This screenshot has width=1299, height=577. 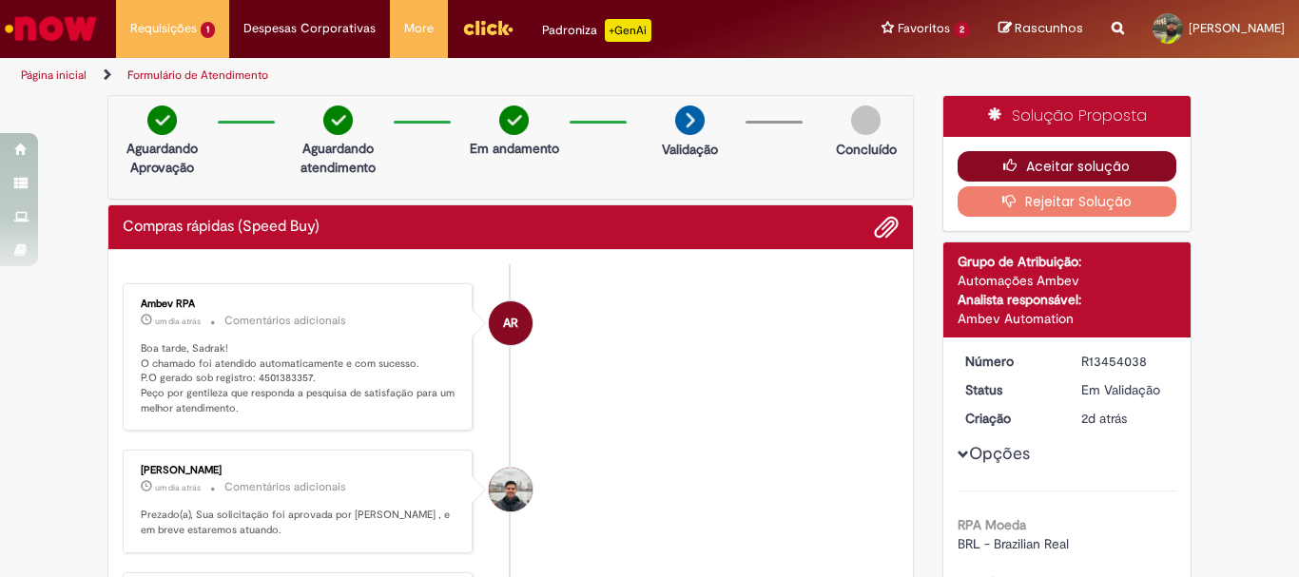 What do you see at coordinates (628, 30) in the screenshot?
I see `p: +GenAi` at bounding box center [628, 30].